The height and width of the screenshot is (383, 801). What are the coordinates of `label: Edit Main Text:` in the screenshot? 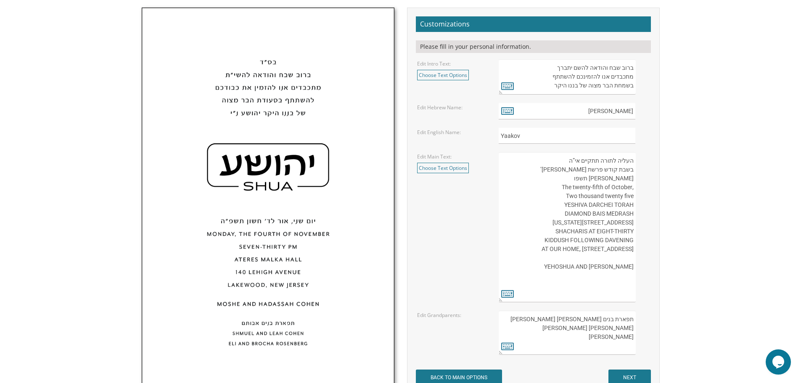 It's located at (434, 156).